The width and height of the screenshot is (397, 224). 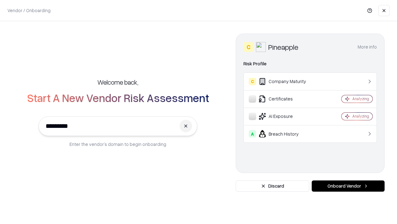 What do you see at coordinates (348, 186) in the screenshot?
I see `button: Onboard Vendor` at bounding box center [348, 186].